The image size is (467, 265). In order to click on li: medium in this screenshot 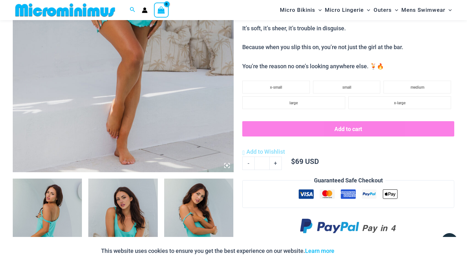, I will do `click(417, 87)`.